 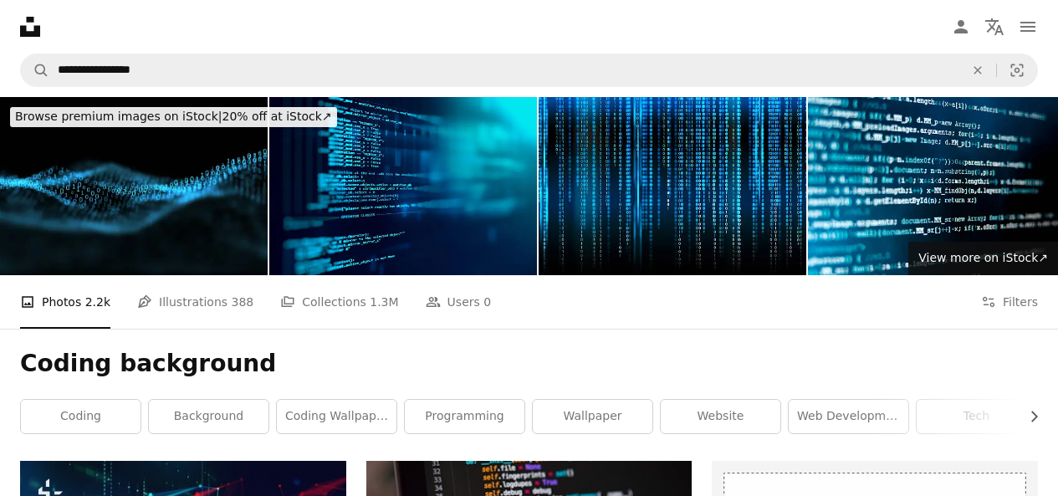 I want to click on a: View more on iStock↗, so click(x=983, y=258).